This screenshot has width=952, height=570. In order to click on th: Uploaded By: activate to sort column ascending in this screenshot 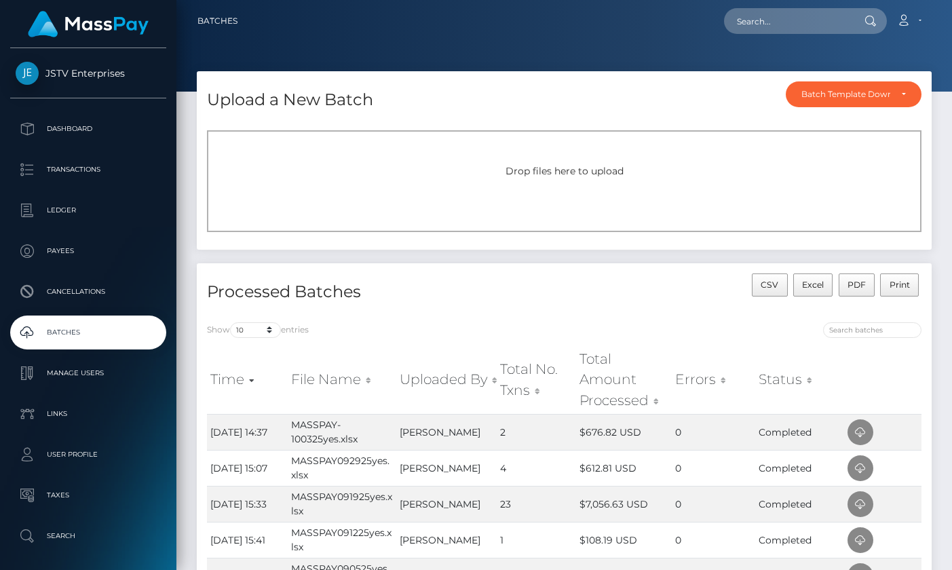, I will do `click(446, 379)`.